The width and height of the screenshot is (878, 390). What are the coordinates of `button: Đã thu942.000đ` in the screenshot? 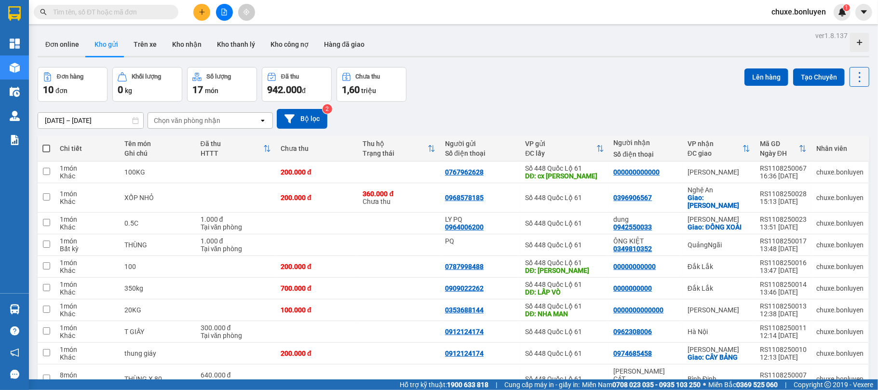 It's located at (297, 84).